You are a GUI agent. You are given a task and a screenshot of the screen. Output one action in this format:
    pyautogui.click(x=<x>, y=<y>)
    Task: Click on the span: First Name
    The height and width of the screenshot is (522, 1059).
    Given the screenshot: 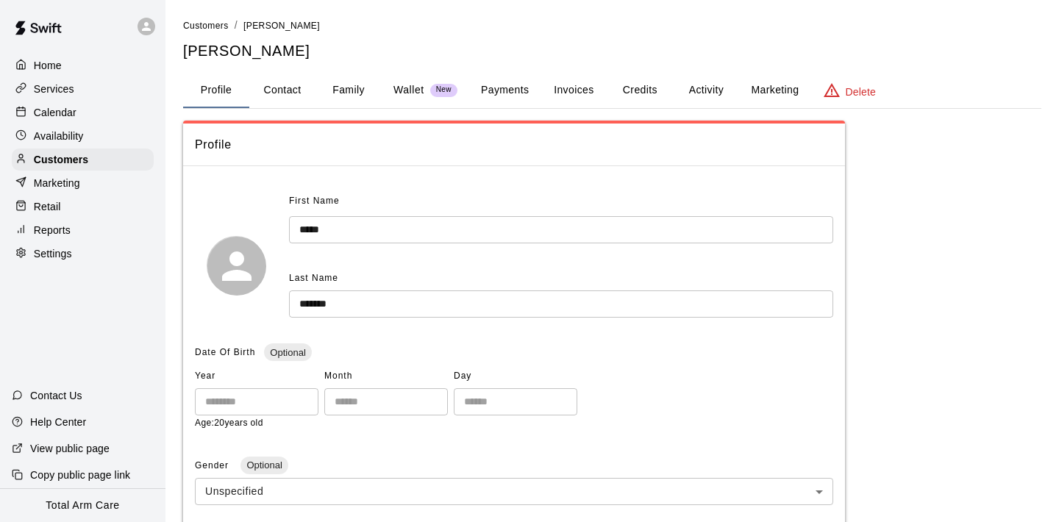 What is the action you would take?
    pyautogui.click(x=314, y=201)
    